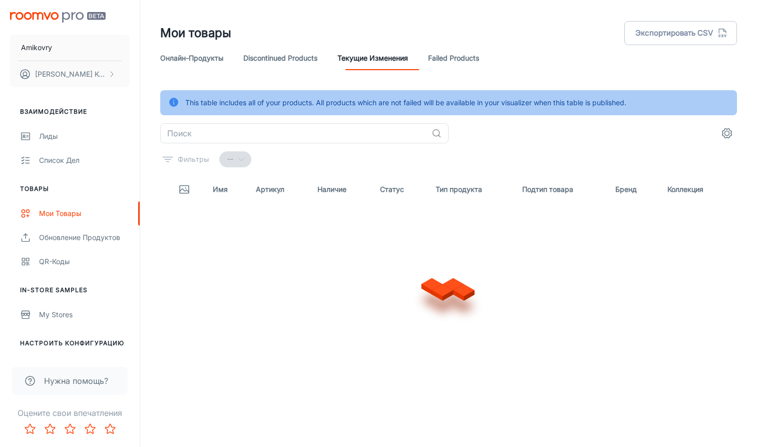 This screenshot has height=447, width=757. I want to click on div: My Stores, so click(84, 315).